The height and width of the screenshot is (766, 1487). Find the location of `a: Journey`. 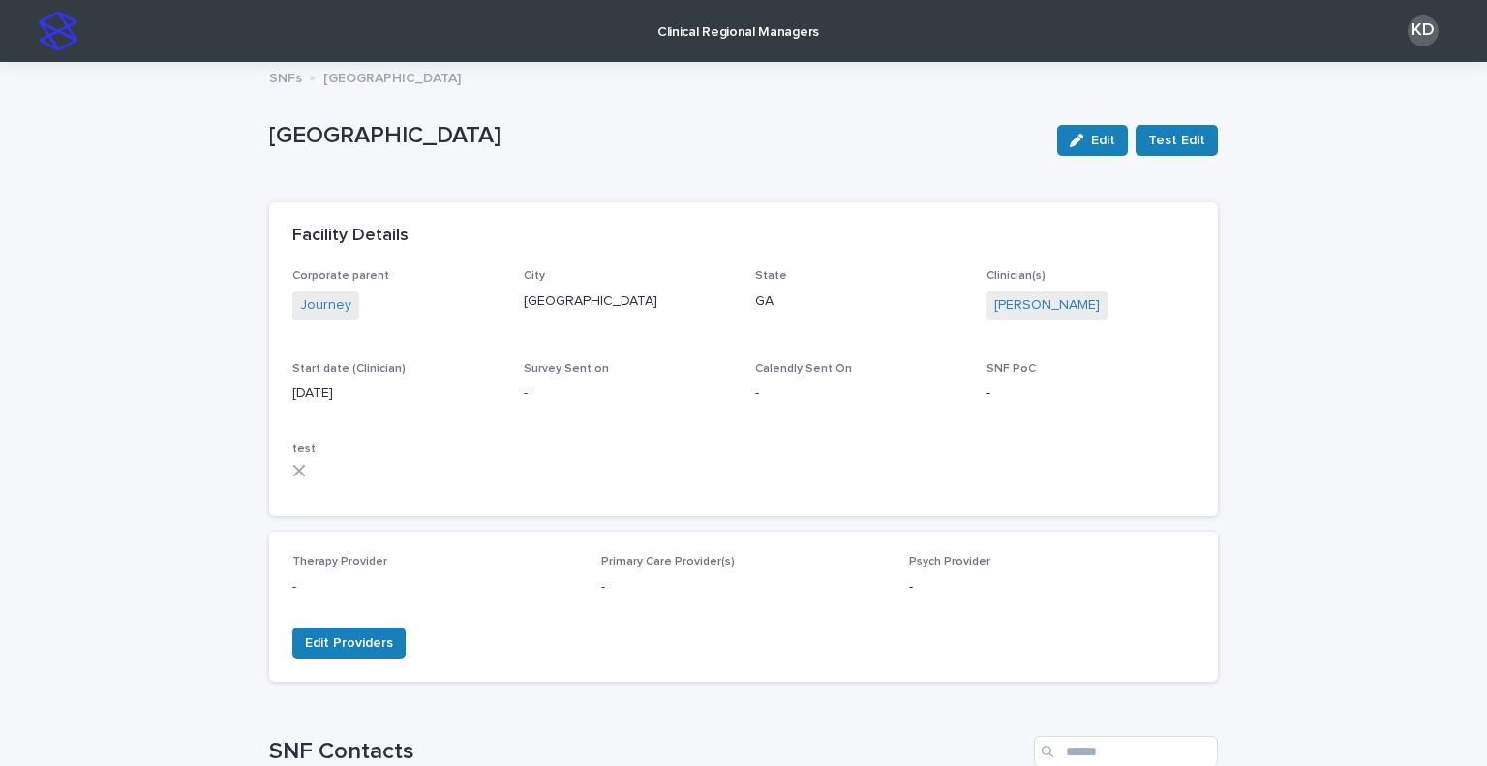

a: Journey is located at coordinates (325, 305).